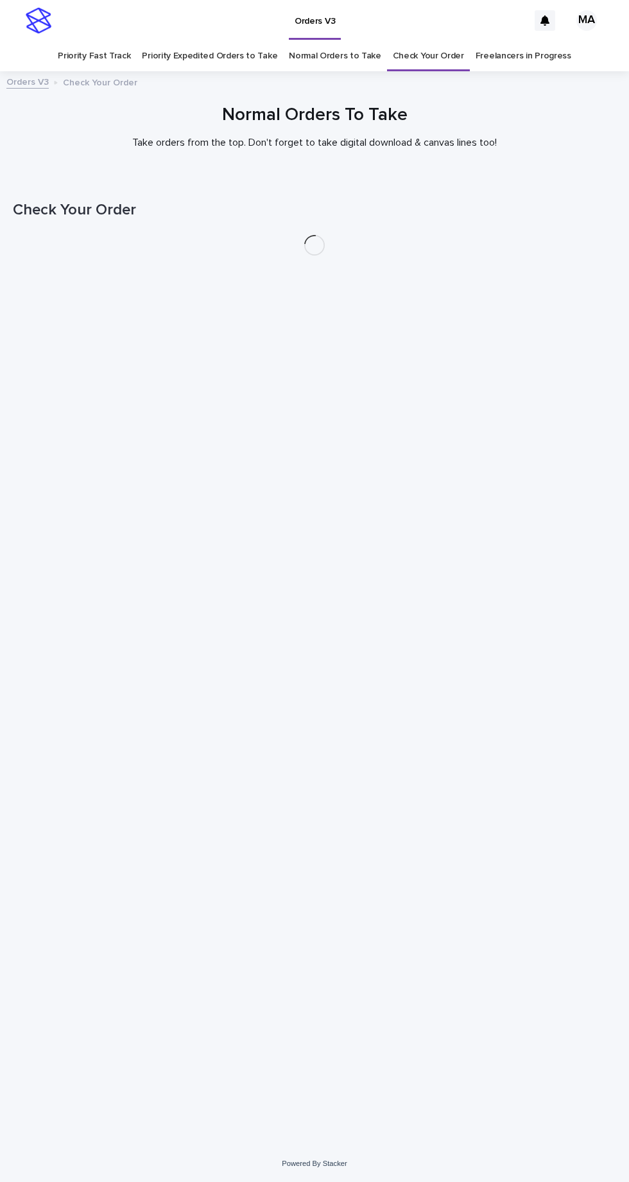 The width and height of the screenshot is (629, 1182). I want to click on div: MA, so click(587, 21).